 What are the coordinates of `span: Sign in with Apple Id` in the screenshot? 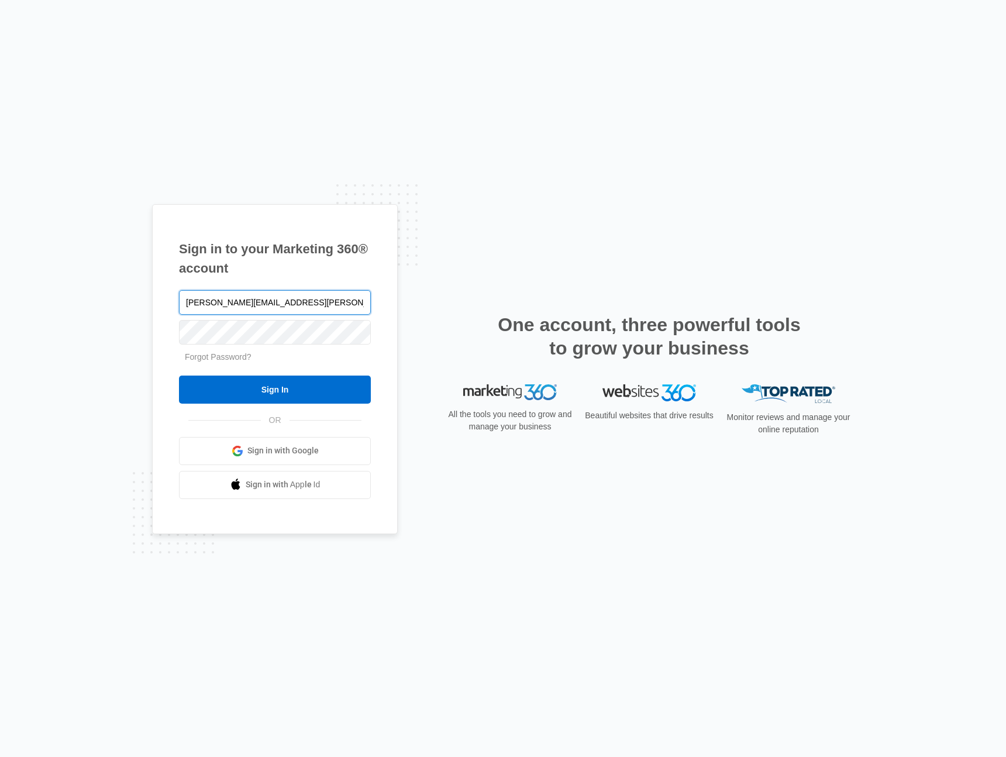 It's located at (283, 484).